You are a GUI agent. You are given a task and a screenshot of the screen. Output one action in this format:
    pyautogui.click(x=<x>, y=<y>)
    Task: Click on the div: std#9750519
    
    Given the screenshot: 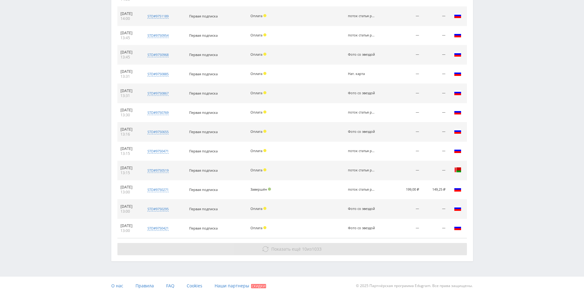 What is the action you would take?
    pyautogui.click(x=158, y=171)
    